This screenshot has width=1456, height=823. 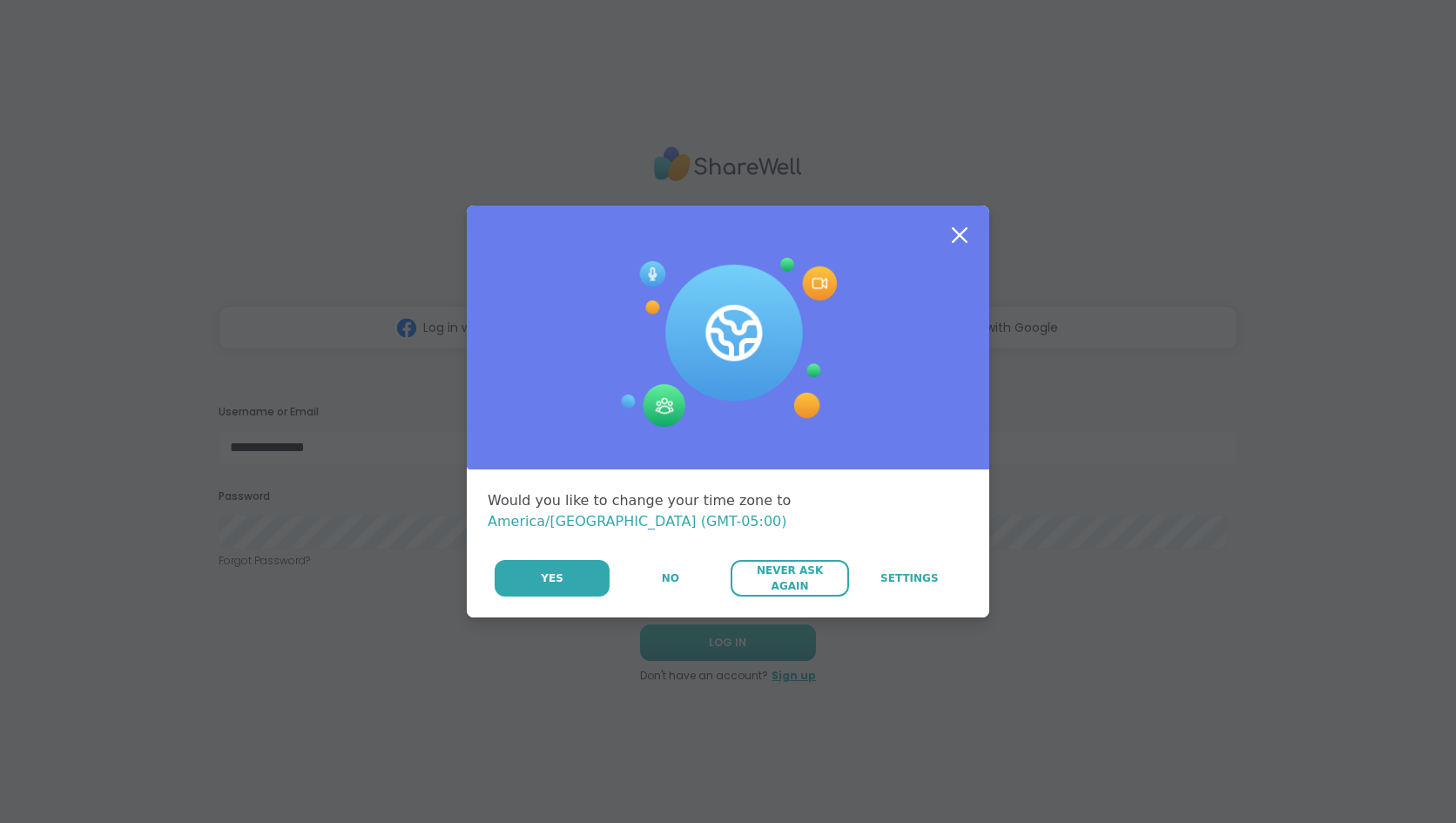 I want to click on button: Yes, so click(x=553, y=578).